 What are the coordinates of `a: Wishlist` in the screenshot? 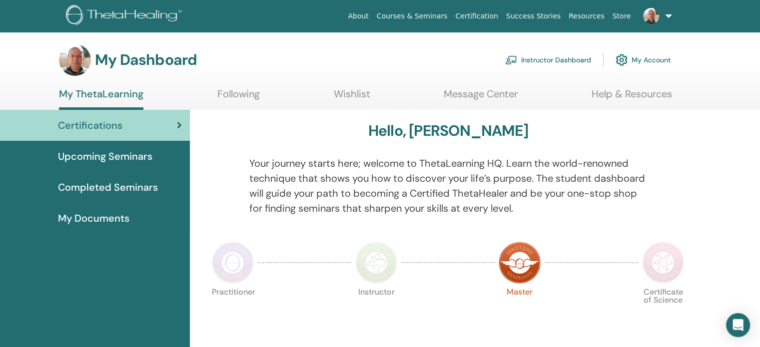 It's located at (352, 97).